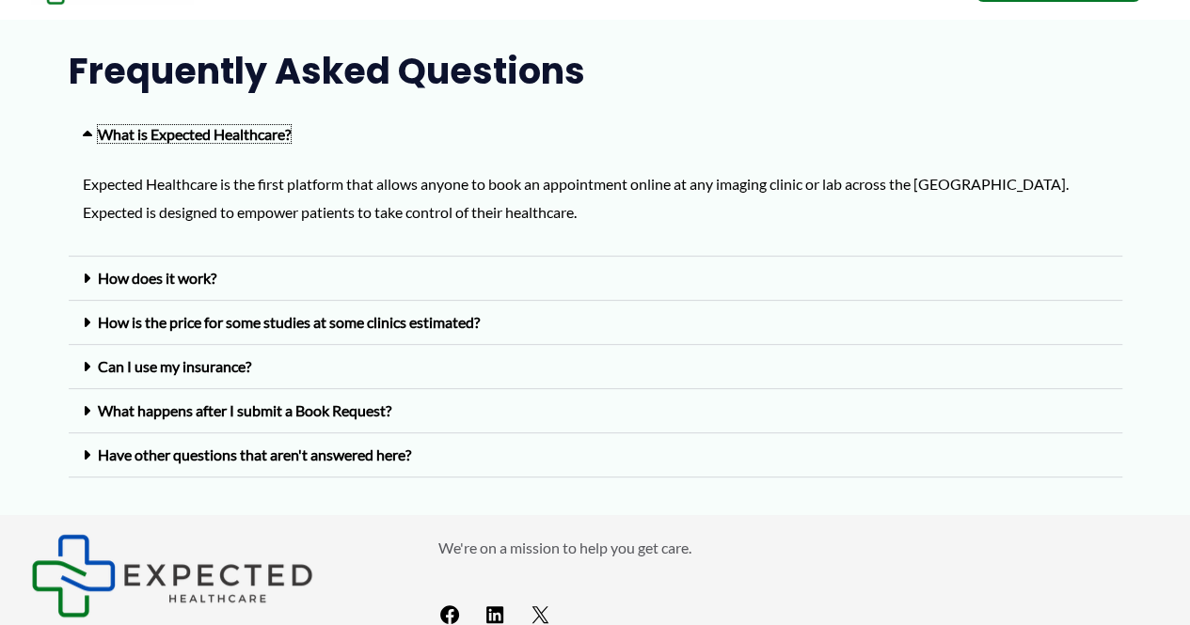 This screenshot has width=1190, height=625. What do you see at coordinates (595, 411) in the screenshot?
I see `div: What happens after I submit a Book Request?` at bounding box center [595, 411].